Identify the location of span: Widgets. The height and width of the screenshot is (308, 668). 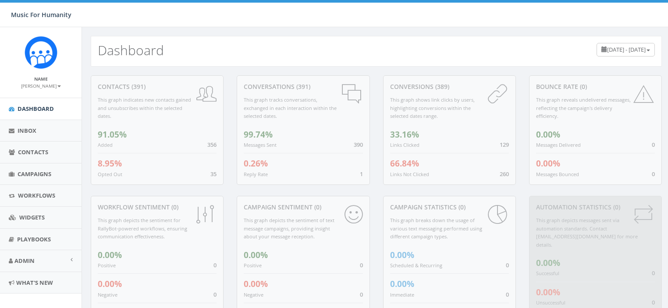
(32, 218).